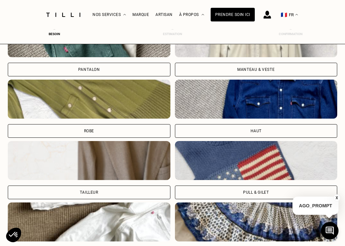 The width and height of the screenshot is (345, 246). What do you see at coordinates (89, 222) in the screenshot?
I see `img: Tilli retouche votre Combinaison` at bounding box center [89, 222].